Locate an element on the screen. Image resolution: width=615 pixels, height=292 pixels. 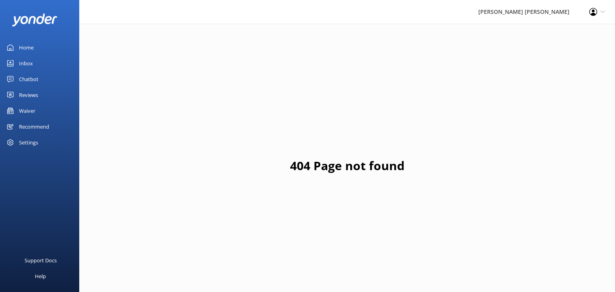
img: yonder-white-logo.png is located at coordinates (34, 20).